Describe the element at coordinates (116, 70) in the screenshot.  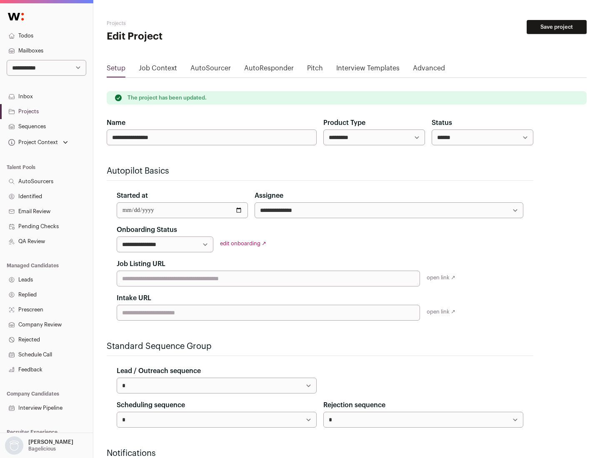
I see `a: Setup` at that location.